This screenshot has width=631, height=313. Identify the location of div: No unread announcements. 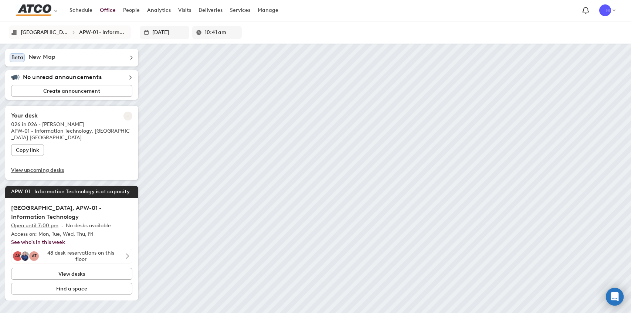
(72, 78).